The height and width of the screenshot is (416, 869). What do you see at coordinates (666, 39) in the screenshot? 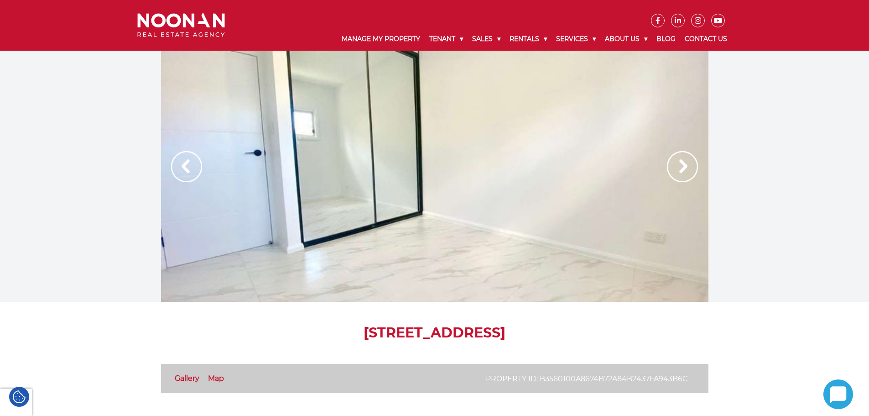
I see `a: Blog` at bounding box center [666, 39].